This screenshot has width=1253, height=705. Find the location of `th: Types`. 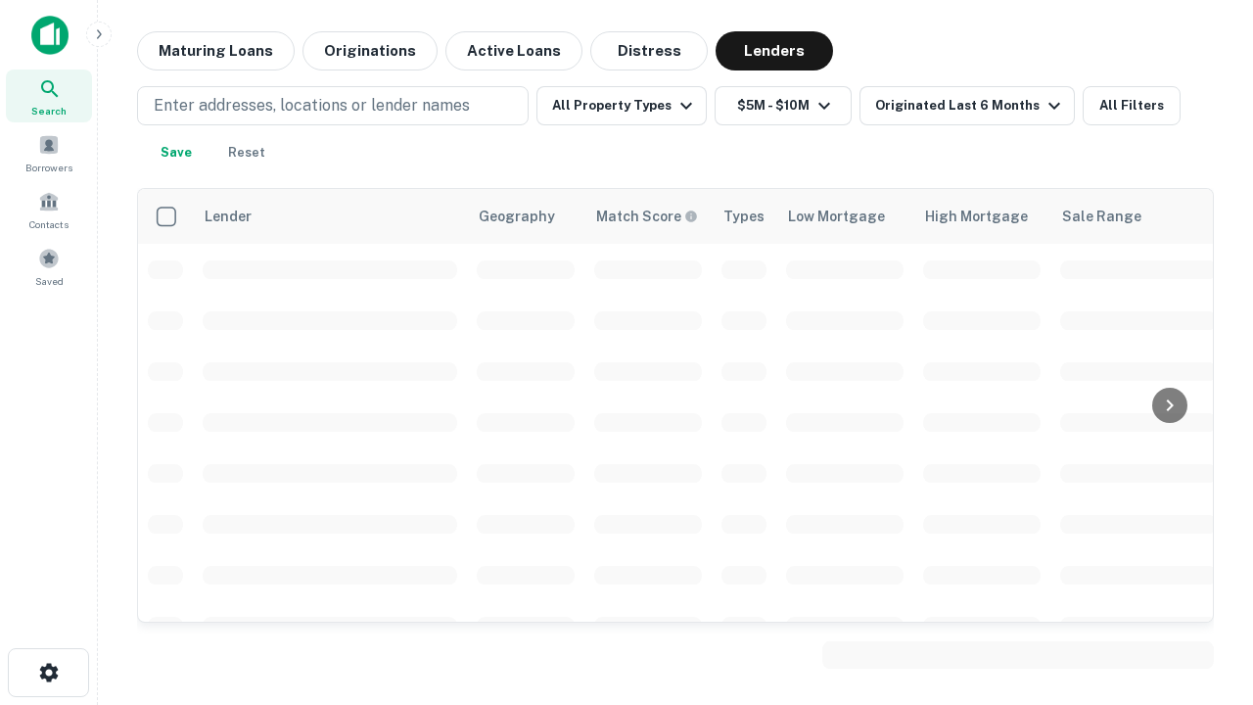

th: Types is located at coordinates (744, 216).